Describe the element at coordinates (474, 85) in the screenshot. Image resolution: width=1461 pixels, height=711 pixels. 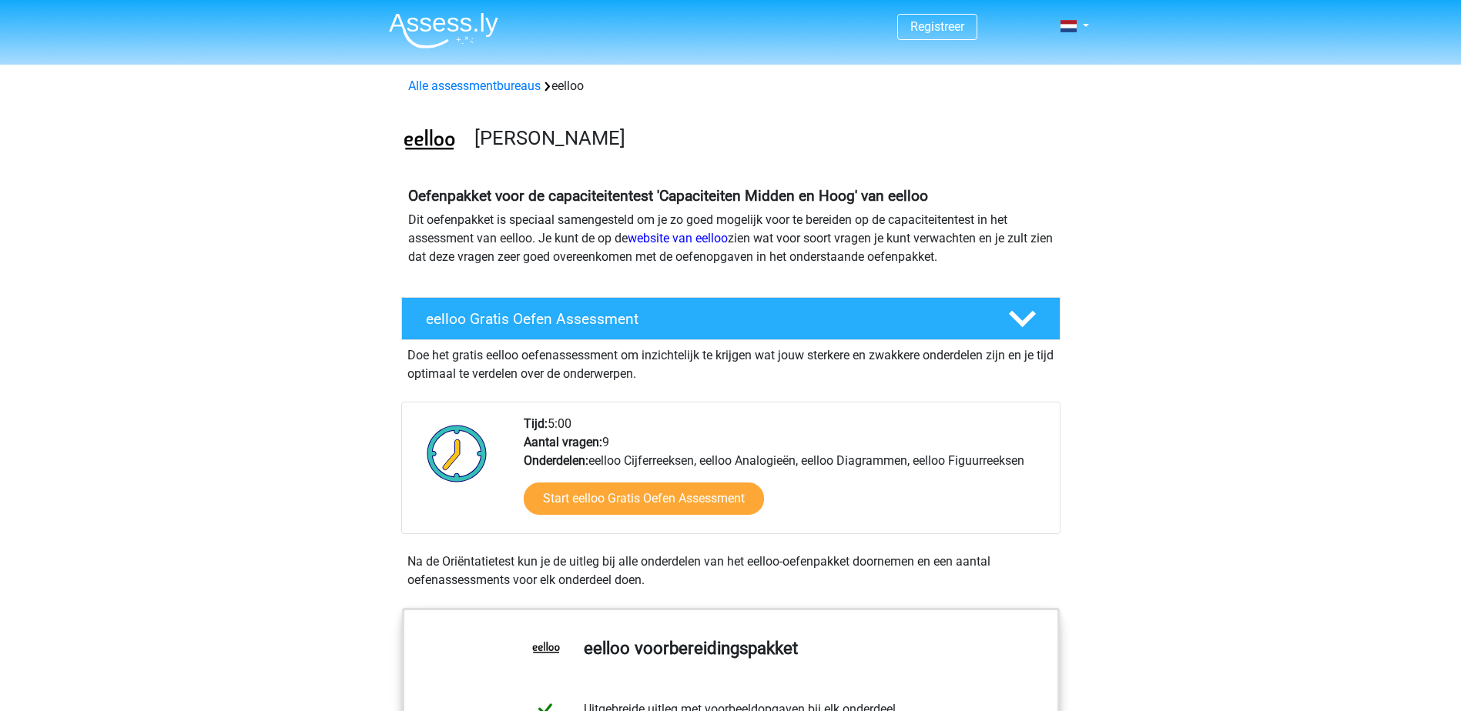
I see `a: Alle assessmentbureaus` at that location.